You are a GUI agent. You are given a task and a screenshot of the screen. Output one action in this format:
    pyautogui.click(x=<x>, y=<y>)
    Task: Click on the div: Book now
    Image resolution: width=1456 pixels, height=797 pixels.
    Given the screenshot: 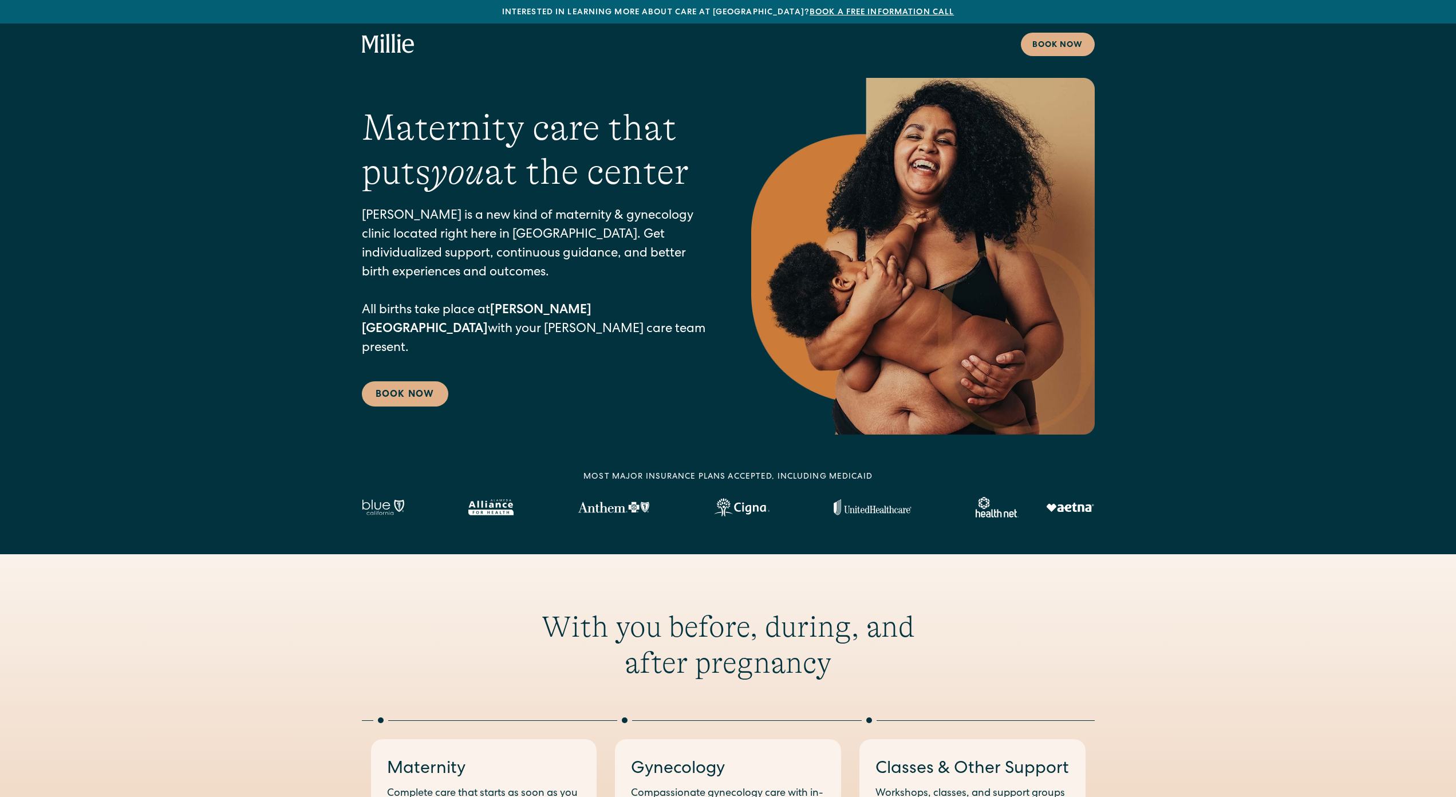 What is the action you would take?
    pyautogui.click(x=1057, y=45)
    